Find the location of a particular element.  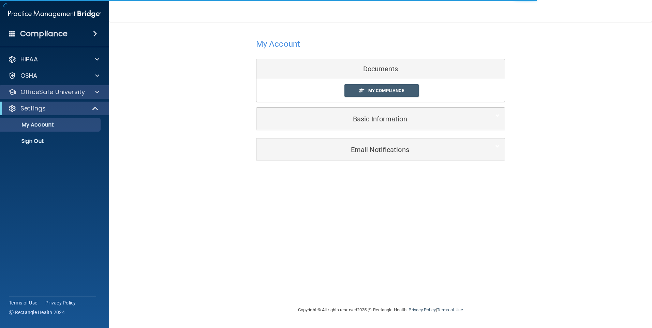

a: Settings is located at coordinates (54, 108).